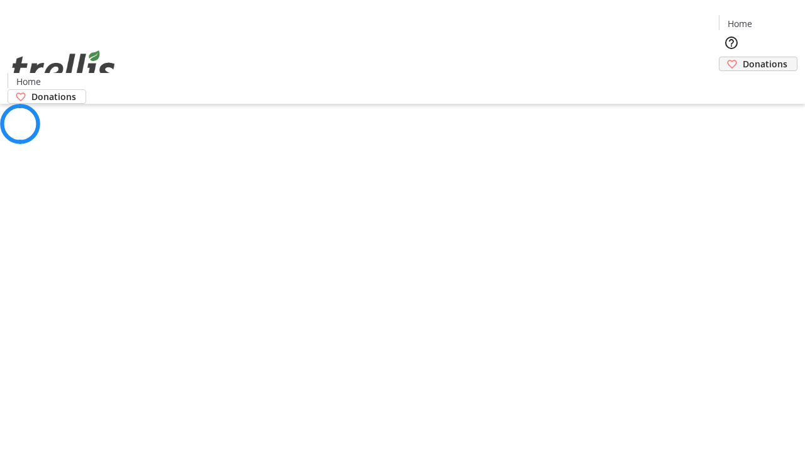  What do you see at coordinates (732, 43) in the screenshot?
I see `button: Help` at bounding box center [732, 43].